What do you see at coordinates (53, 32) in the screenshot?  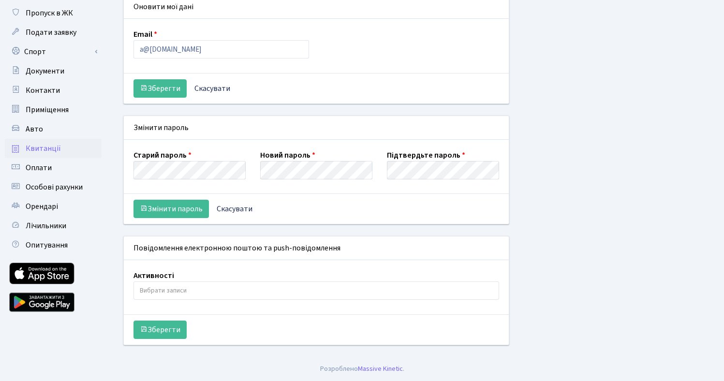 I see `a: Подати заявку` at bounding box center [53, 32].